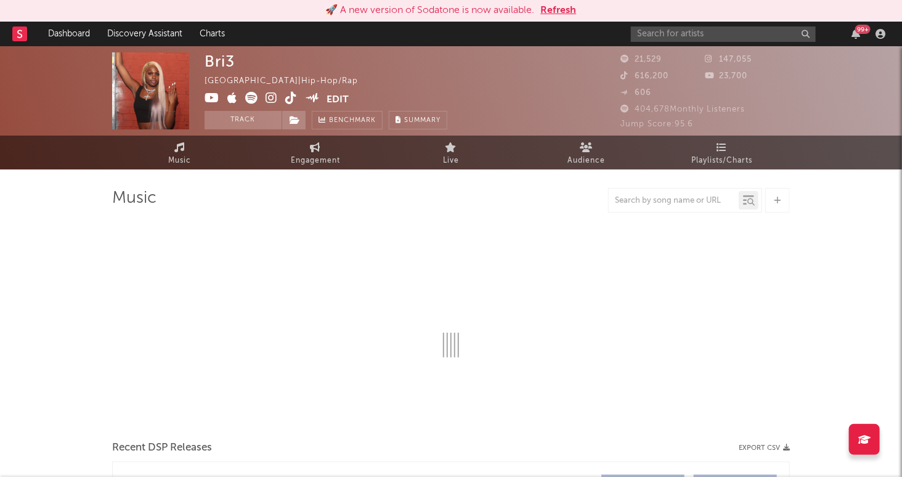  I want to click on button: 99+, so click(856, 34).